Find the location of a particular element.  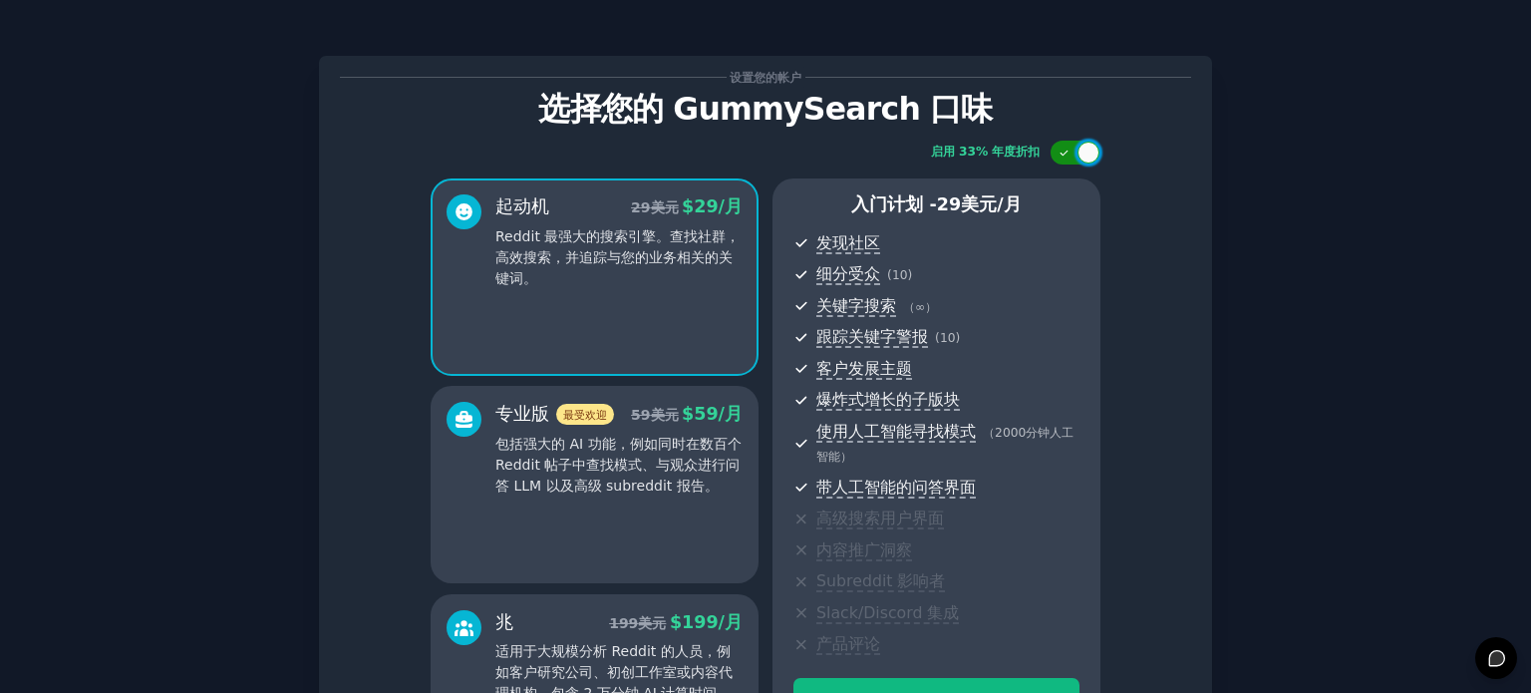

font: 发现社区 is located at coordinates (848, 242).